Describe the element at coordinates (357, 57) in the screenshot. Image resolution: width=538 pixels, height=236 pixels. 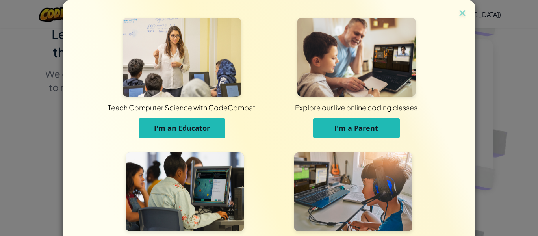
I see `img: For Parents` at that location.